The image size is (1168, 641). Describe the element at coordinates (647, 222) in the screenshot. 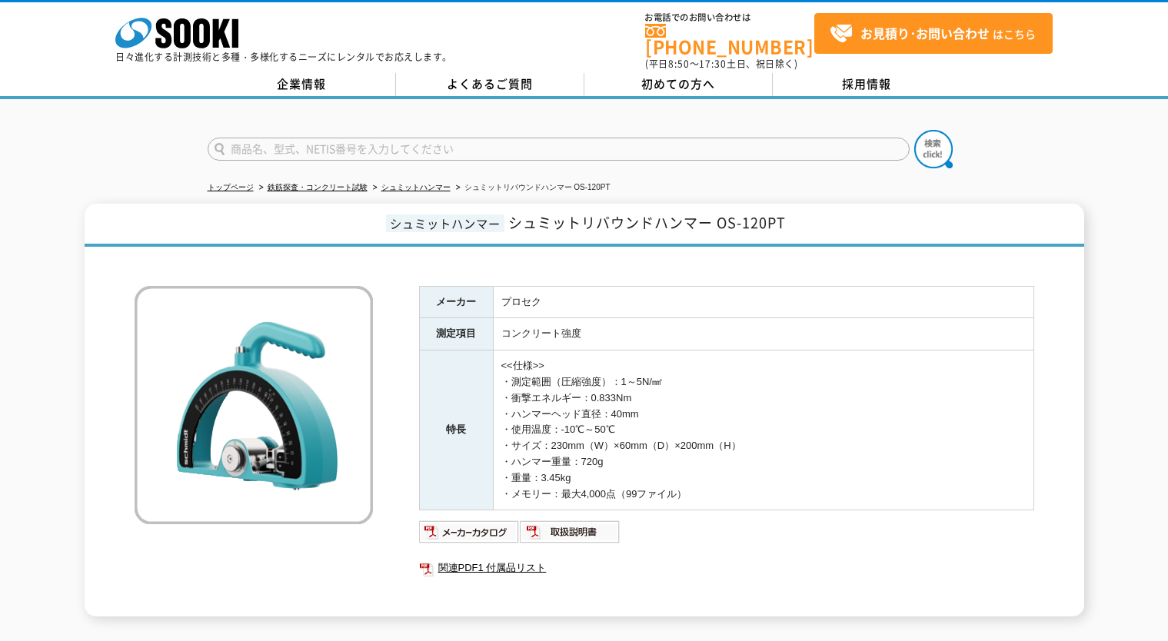

I see `span: シュミットリバウンドハンマー OS-120PT` at that location.